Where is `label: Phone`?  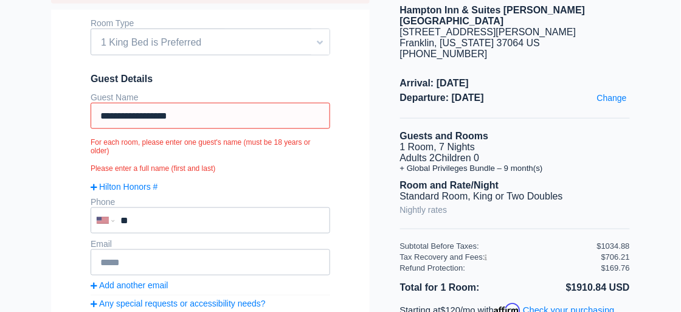
label: Phone is located at coordinates (103, 202).